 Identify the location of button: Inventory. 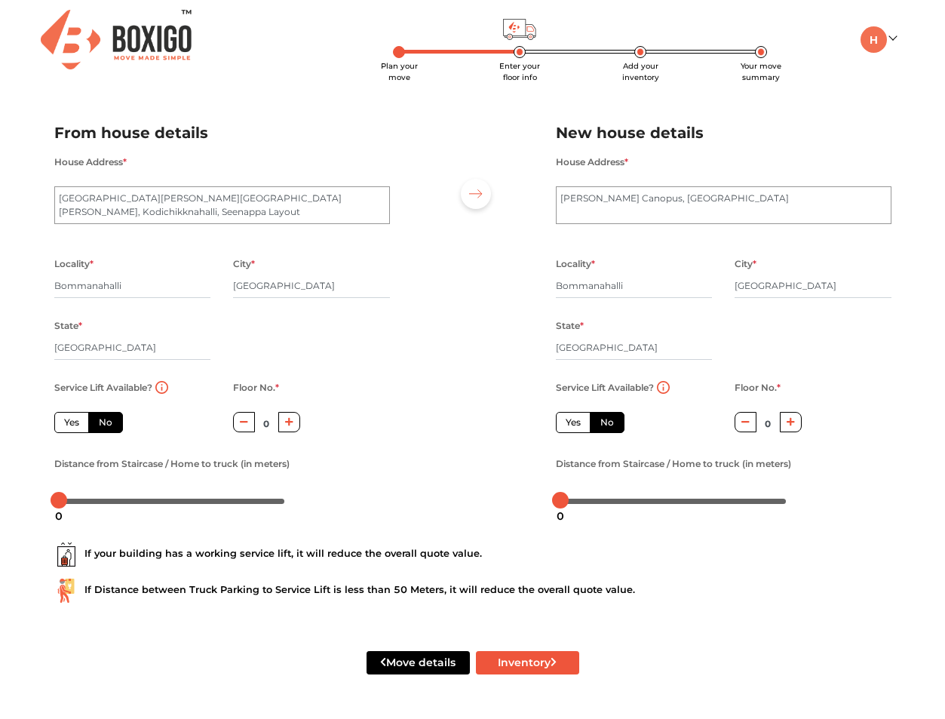
(527, 662).